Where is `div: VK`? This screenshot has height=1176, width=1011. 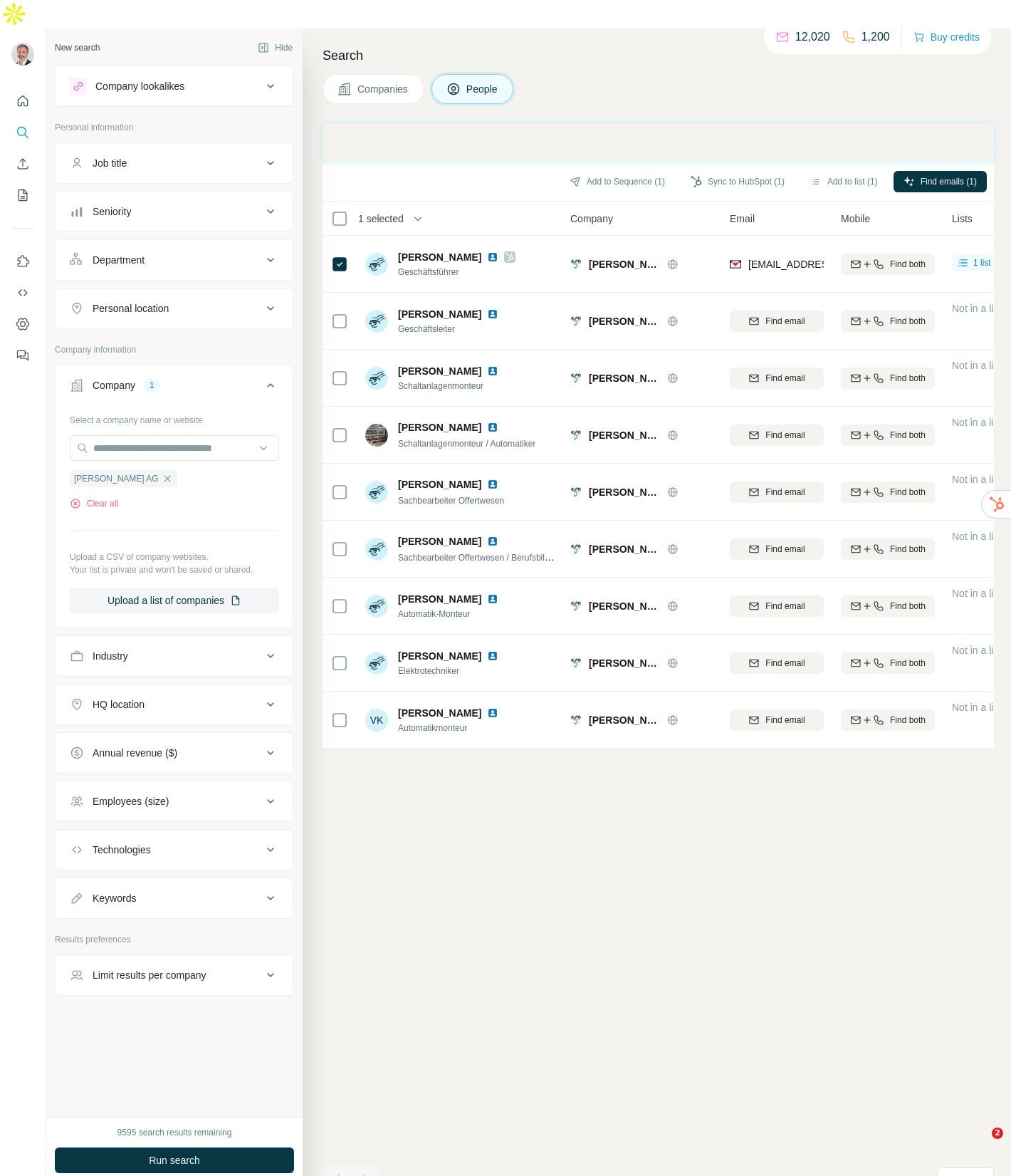
div: VK is located at coordinates (377, 720).